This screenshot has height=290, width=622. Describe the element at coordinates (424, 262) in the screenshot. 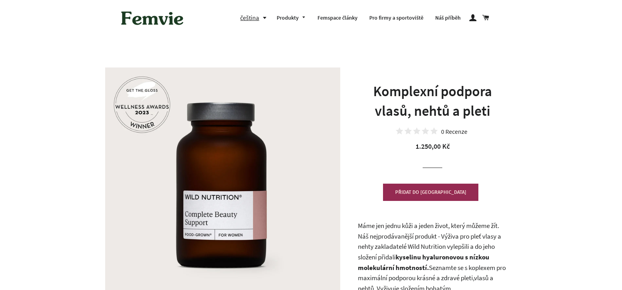

I see `strong: kyselinu hyaluronovou s nízkou molekulární hmotností.` at that location.